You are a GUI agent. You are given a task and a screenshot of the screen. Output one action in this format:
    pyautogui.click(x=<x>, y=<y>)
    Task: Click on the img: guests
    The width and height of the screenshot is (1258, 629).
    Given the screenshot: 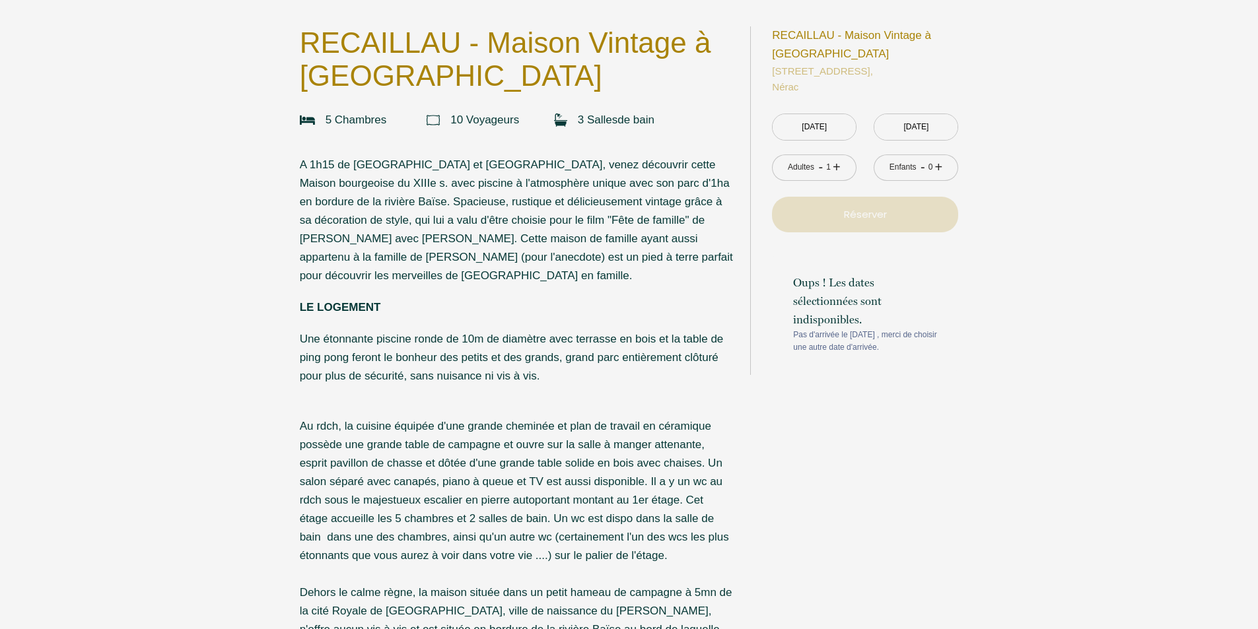 What is the action you would take?
    pyautogui.click(x=433, y=120)
    